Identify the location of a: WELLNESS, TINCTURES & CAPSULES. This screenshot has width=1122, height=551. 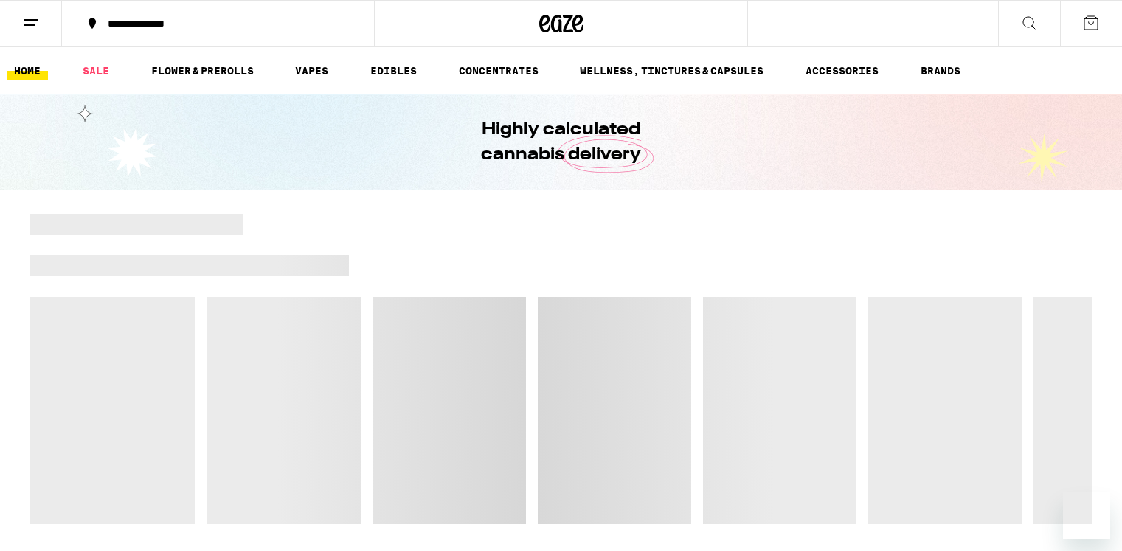
(671, 71).